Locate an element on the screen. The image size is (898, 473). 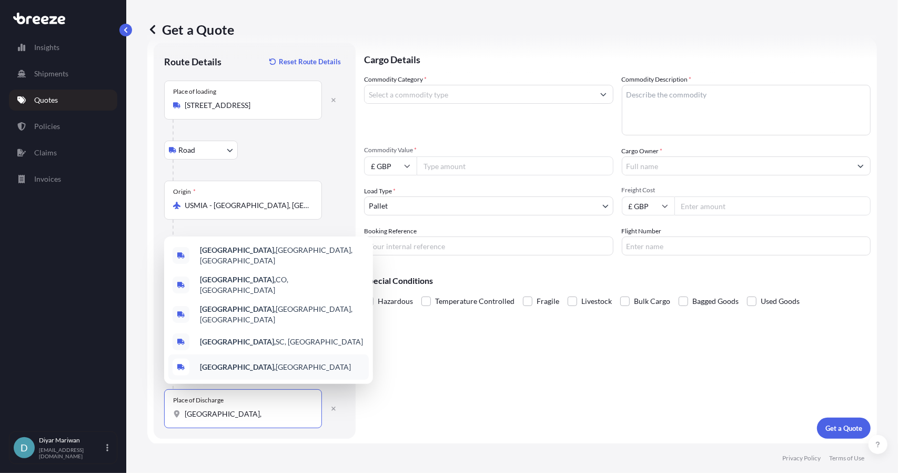
p: Policies is located at coordinates (47, 126).